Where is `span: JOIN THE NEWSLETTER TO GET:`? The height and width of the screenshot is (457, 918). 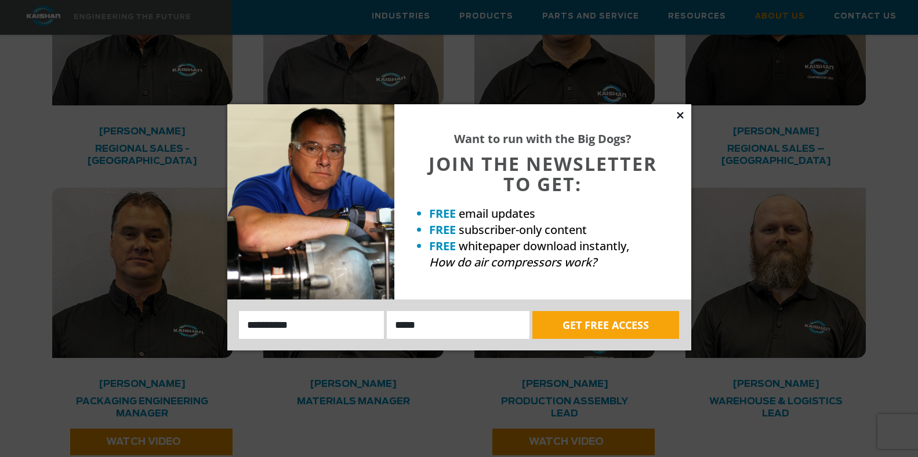
span: JOIN THE NEWSLETTER TO GET: is located at coordinates (543, 174).